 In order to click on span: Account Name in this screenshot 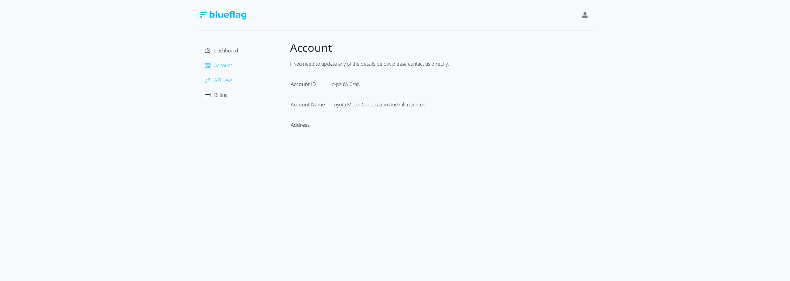, I will do `click(308, 105)`.